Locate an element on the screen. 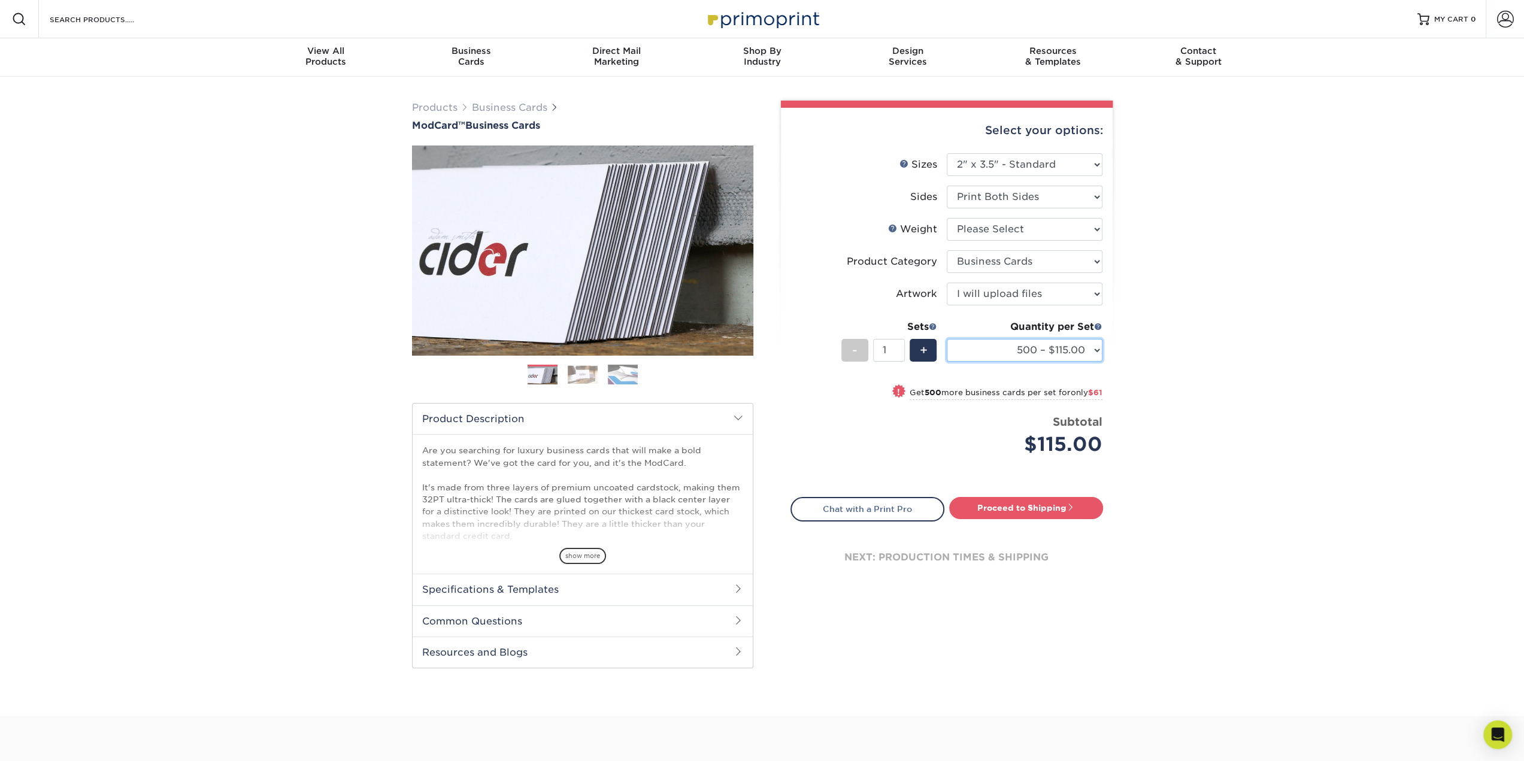 The width and height of the screenshot is (1524, 761). span: Direct Mail is located at coordinates (616, 51).